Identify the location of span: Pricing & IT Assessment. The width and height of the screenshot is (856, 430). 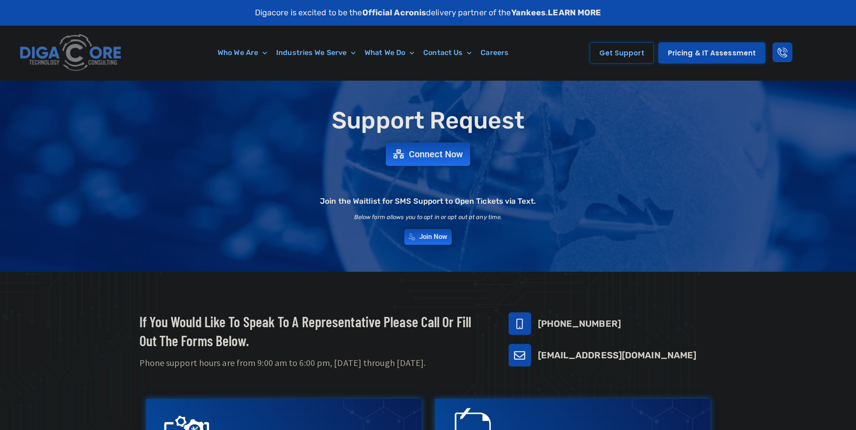
(711, 53).